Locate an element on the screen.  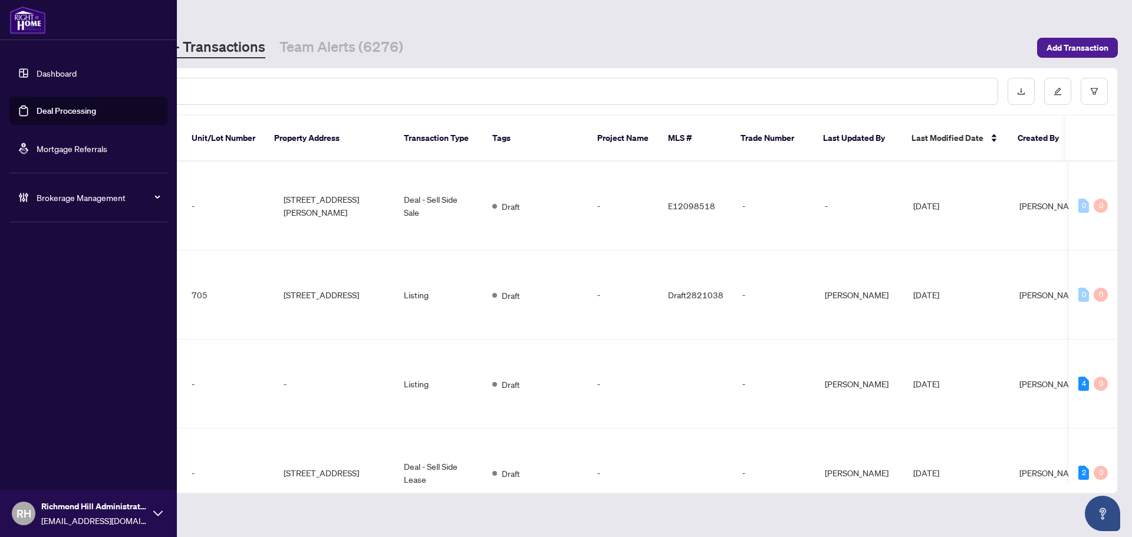
th: Unit/Lot Number is located at coordinates (224, 139).